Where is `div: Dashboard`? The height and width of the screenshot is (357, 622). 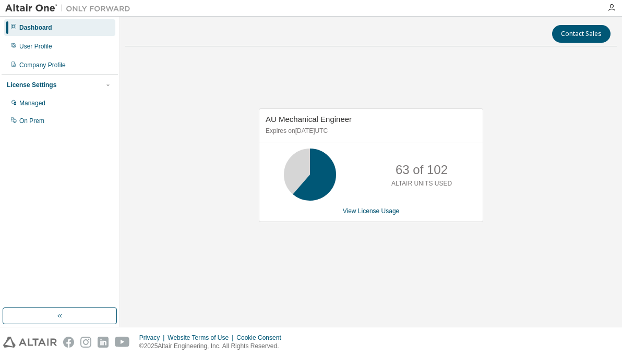 div: Dashboard is located at coordinates (35, 28).